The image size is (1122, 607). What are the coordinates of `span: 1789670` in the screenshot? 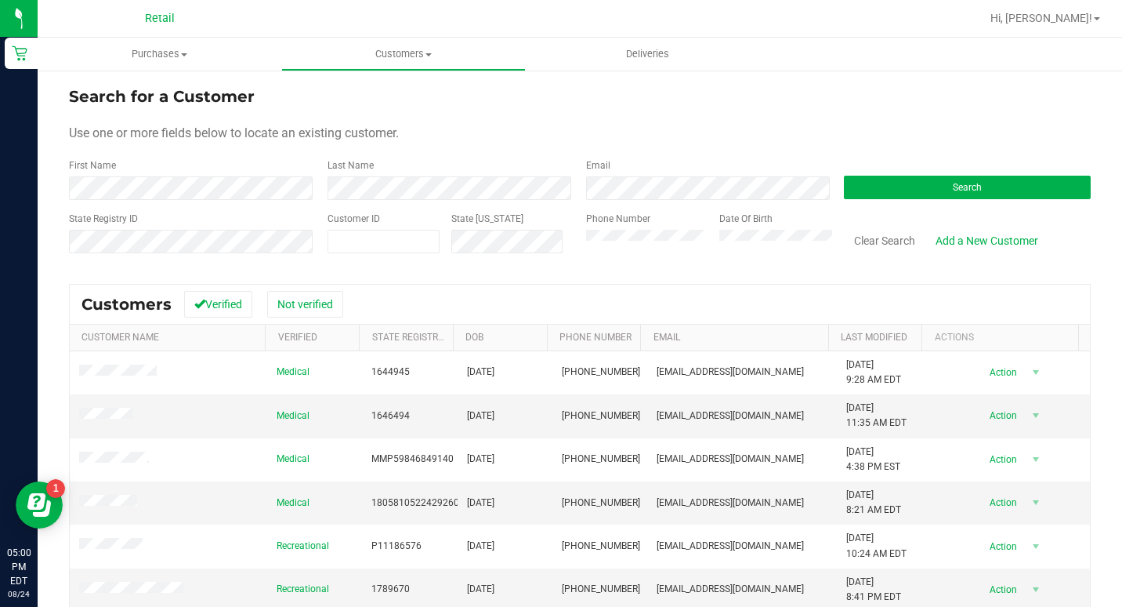 It's located at (390, 588).